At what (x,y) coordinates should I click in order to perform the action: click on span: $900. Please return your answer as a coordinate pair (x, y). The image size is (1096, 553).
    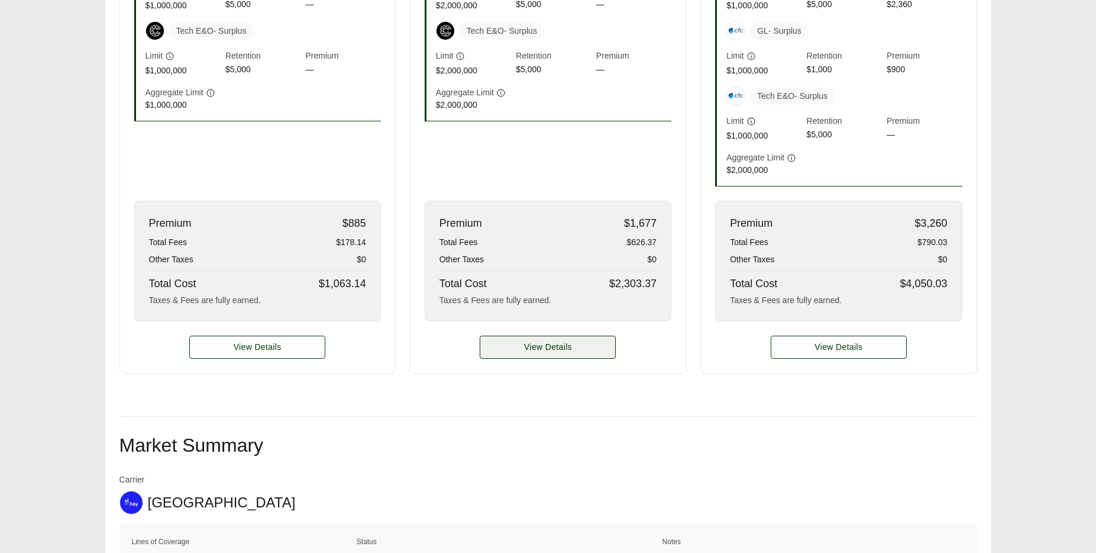
    Looking at the image, I should click on (924, 70).